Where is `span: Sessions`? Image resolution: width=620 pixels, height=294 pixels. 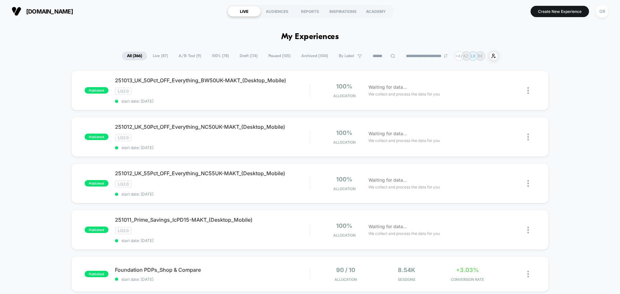
span: Sessions is located at coordinates (407, 280).